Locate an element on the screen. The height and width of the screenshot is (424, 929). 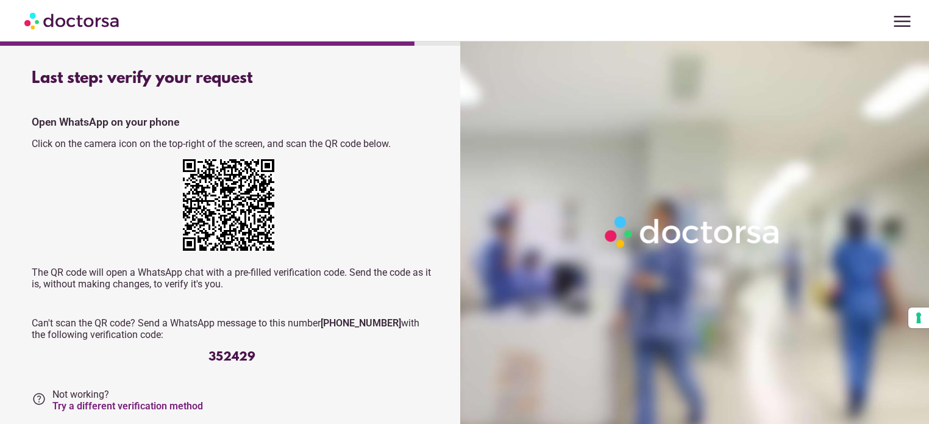
strong: Open WhatsApp on your phone is located at coordinates (106, 122).